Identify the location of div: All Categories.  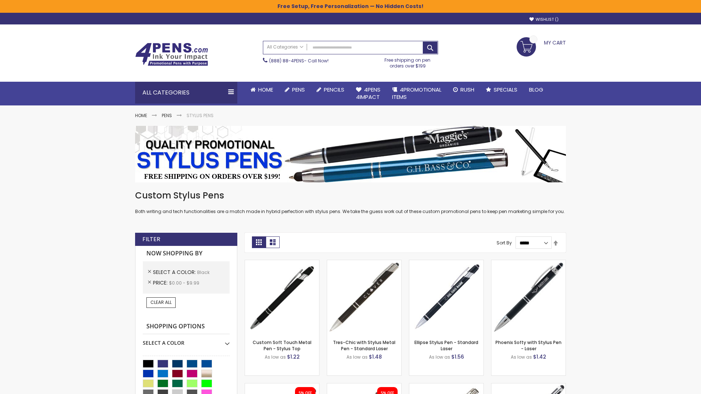
(186, 93).